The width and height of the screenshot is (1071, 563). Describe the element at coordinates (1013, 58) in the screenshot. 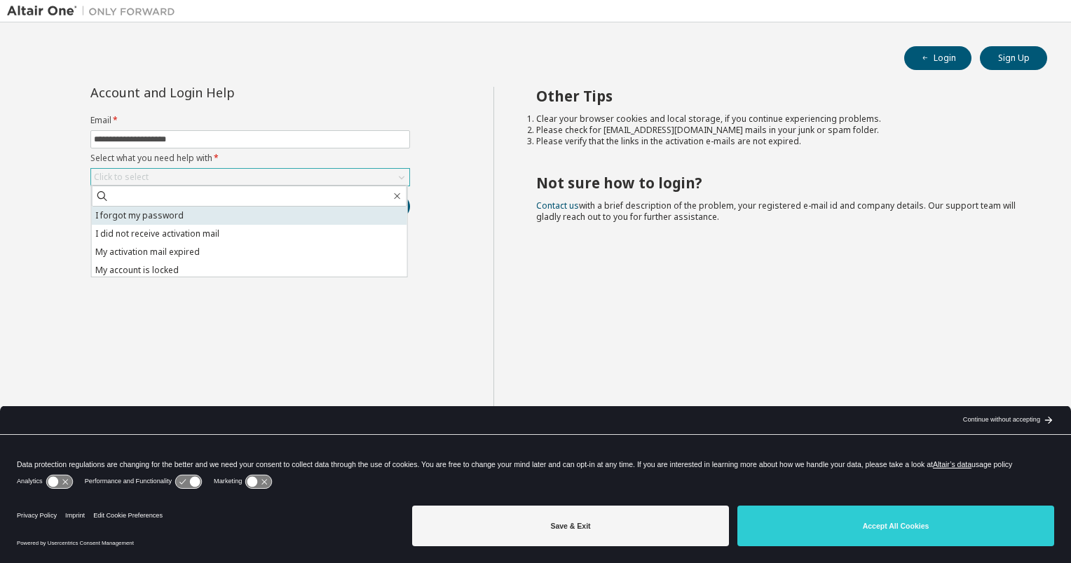

I see `button: Sign Up` at that location.